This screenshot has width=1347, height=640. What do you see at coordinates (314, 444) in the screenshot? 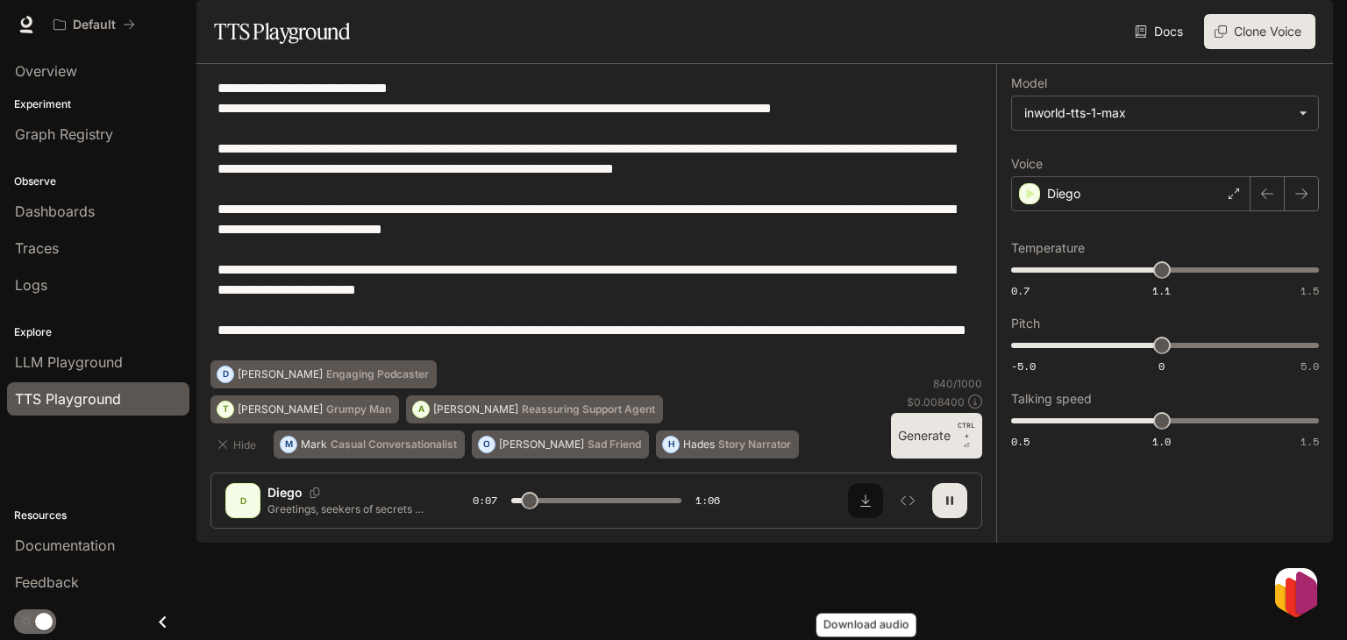
I see `p: Mark` at bounding box center [314, 444].